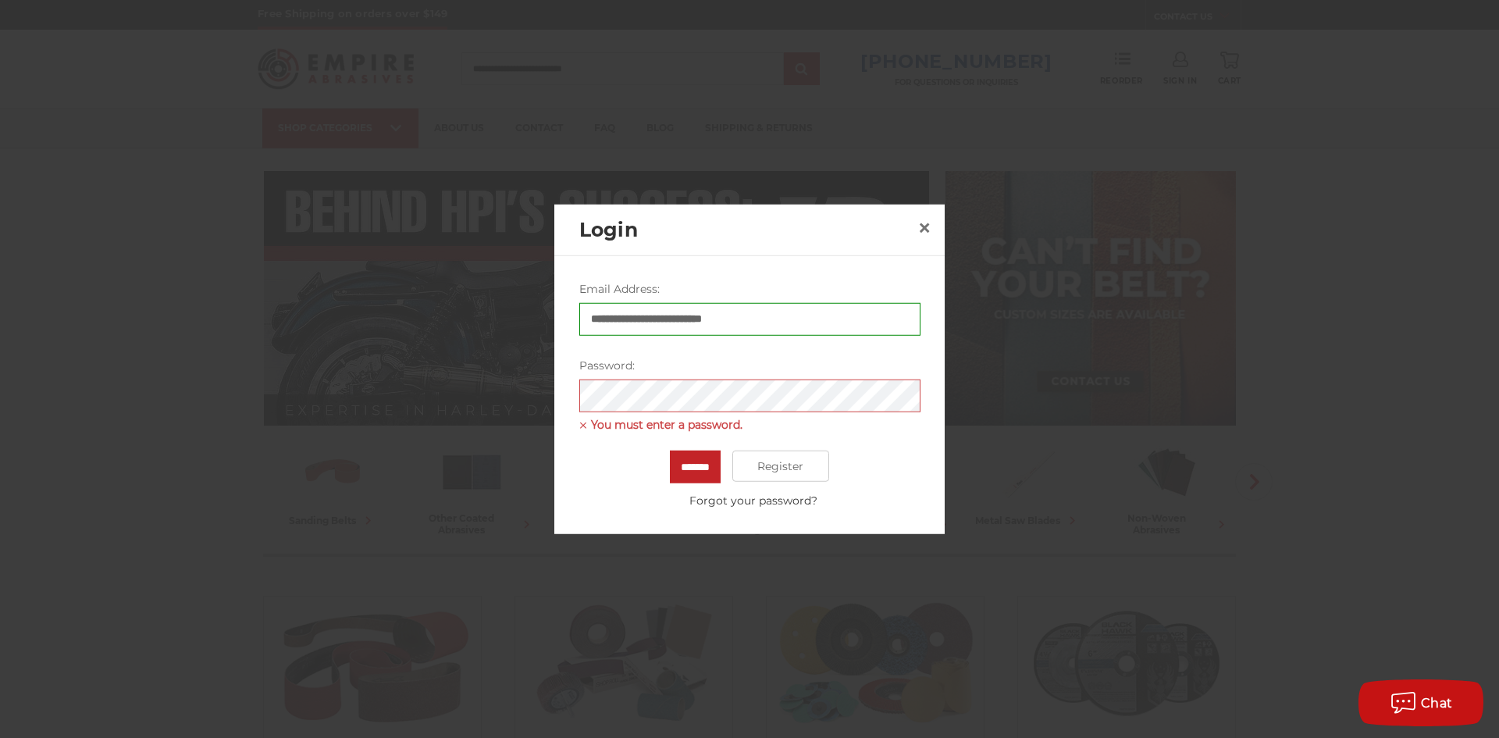  What do you see at coordinates (1437, 703) in the screenshot?
I see `span: Chat` at bounding box center [1437, 703].